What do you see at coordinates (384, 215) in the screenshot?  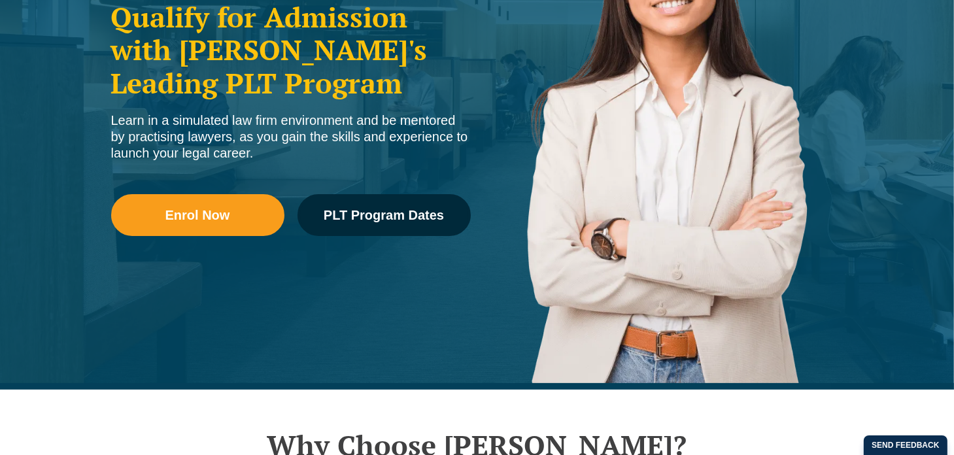 I see `a: PLT Program Dates` at bounding box center [384, 215].